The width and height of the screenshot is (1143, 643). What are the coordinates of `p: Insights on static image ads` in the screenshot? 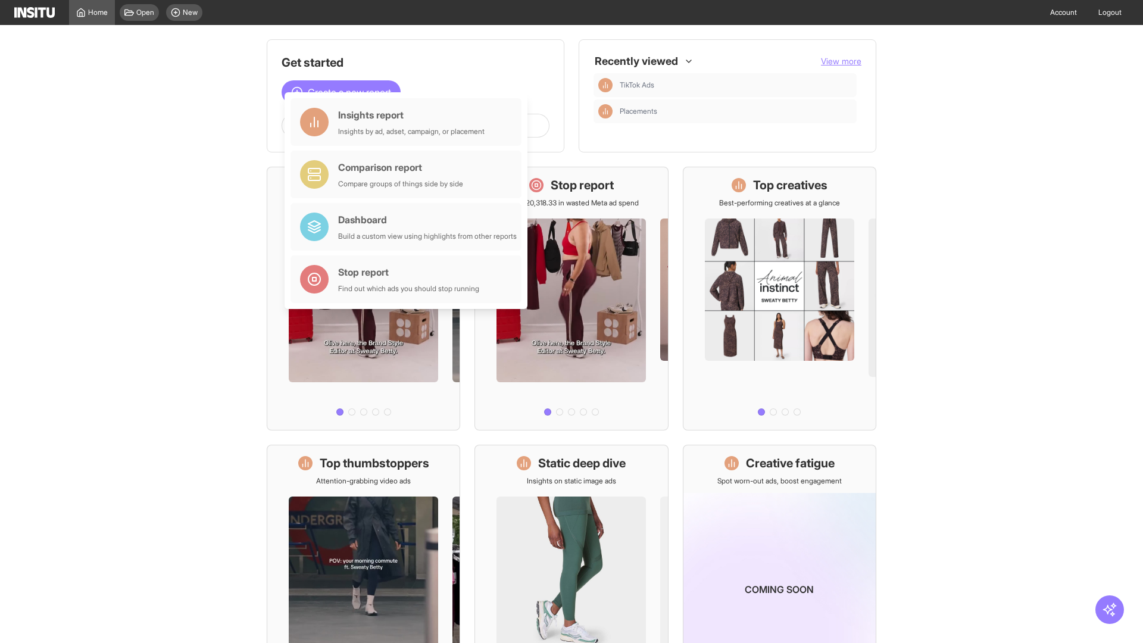 It's located at (572, 481).